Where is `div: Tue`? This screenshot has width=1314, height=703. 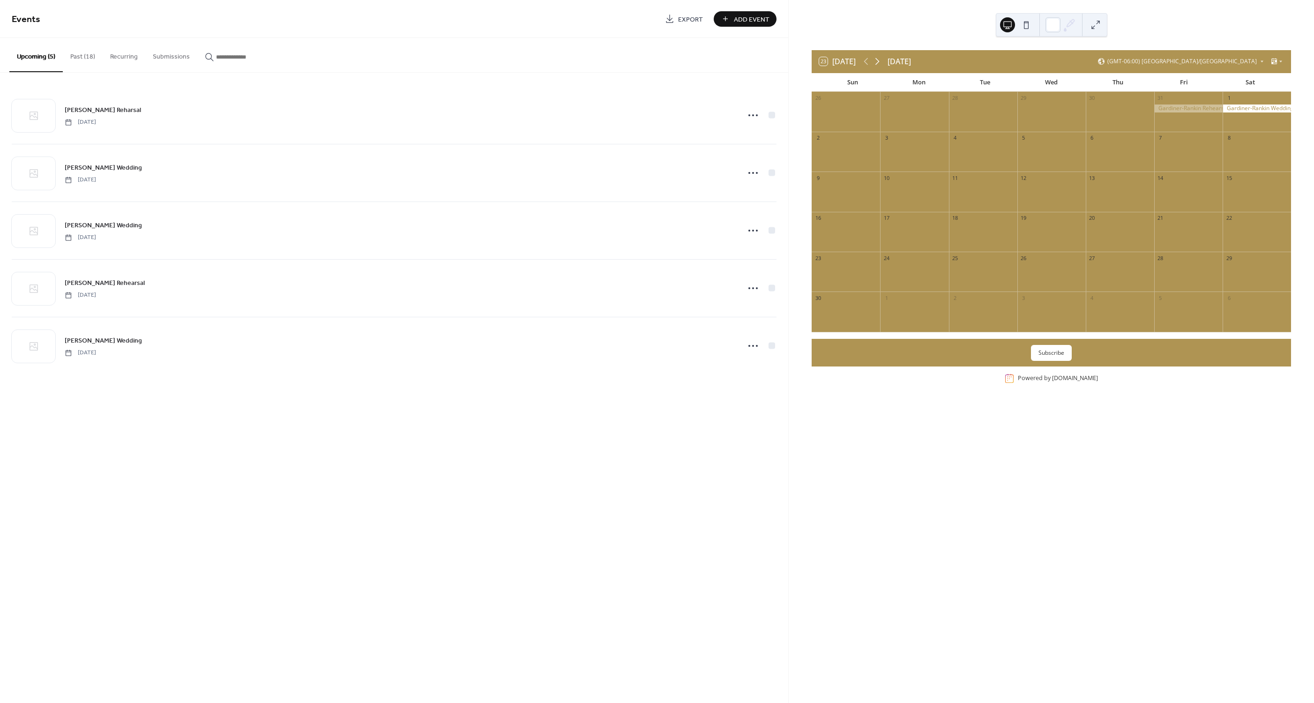
div: Tue is located at coordinates (985, 83).